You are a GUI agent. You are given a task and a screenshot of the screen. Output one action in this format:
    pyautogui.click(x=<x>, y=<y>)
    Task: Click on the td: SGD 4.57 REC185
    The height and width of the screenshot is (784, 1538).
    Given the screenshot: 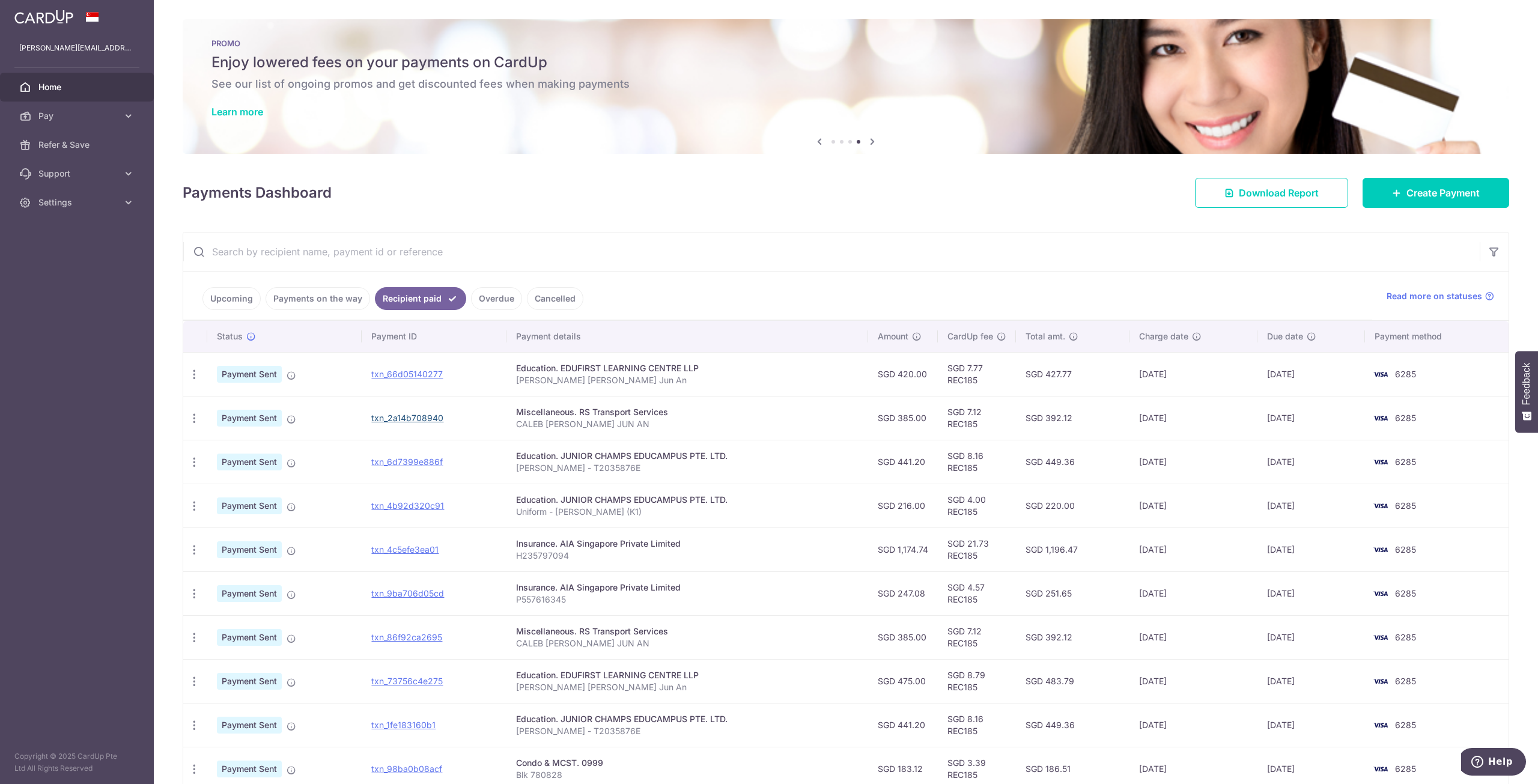 What is the action you would take?
    pyautogui.click(x=977, y=593)
    